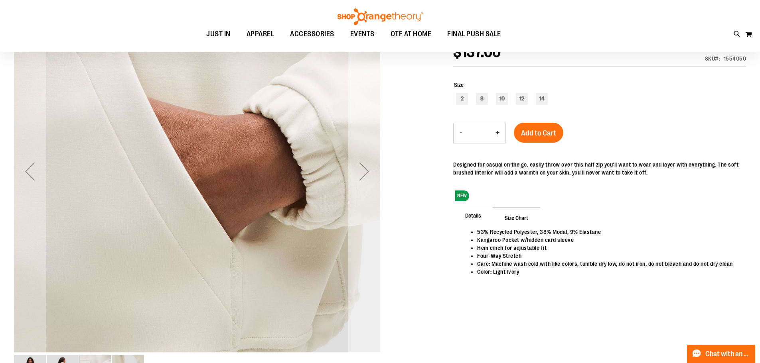 This screenshot has height=363, width=760. What do you see at coordinates (479, 133) in the screenshot?
I see `input: Product quantity` at bounding box center [479, 133].